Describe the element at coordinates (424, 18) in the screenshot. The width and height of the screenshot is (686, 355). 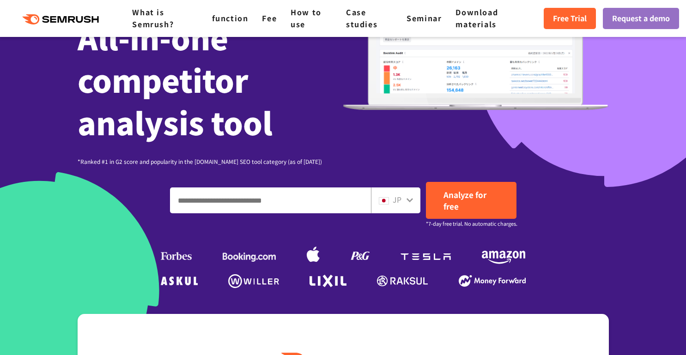
I see `font: Seminar` at that location.